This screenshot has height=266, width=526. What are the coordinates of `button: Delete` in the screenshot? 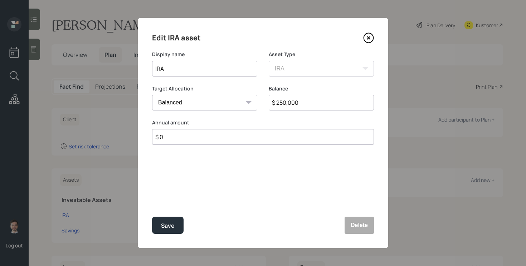 It's located at (360, 226).